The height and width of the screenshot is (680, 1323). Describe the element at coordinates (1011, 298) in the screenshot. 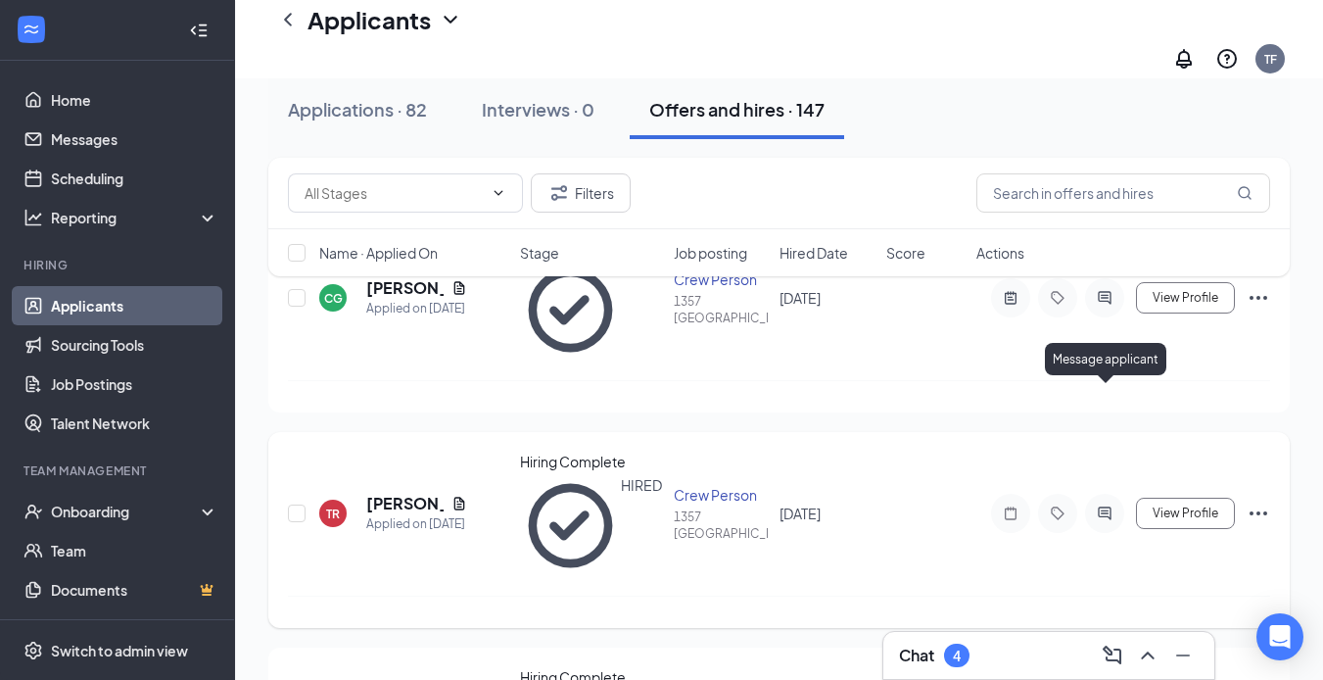

I see `svg: ActiveNote` at that location.